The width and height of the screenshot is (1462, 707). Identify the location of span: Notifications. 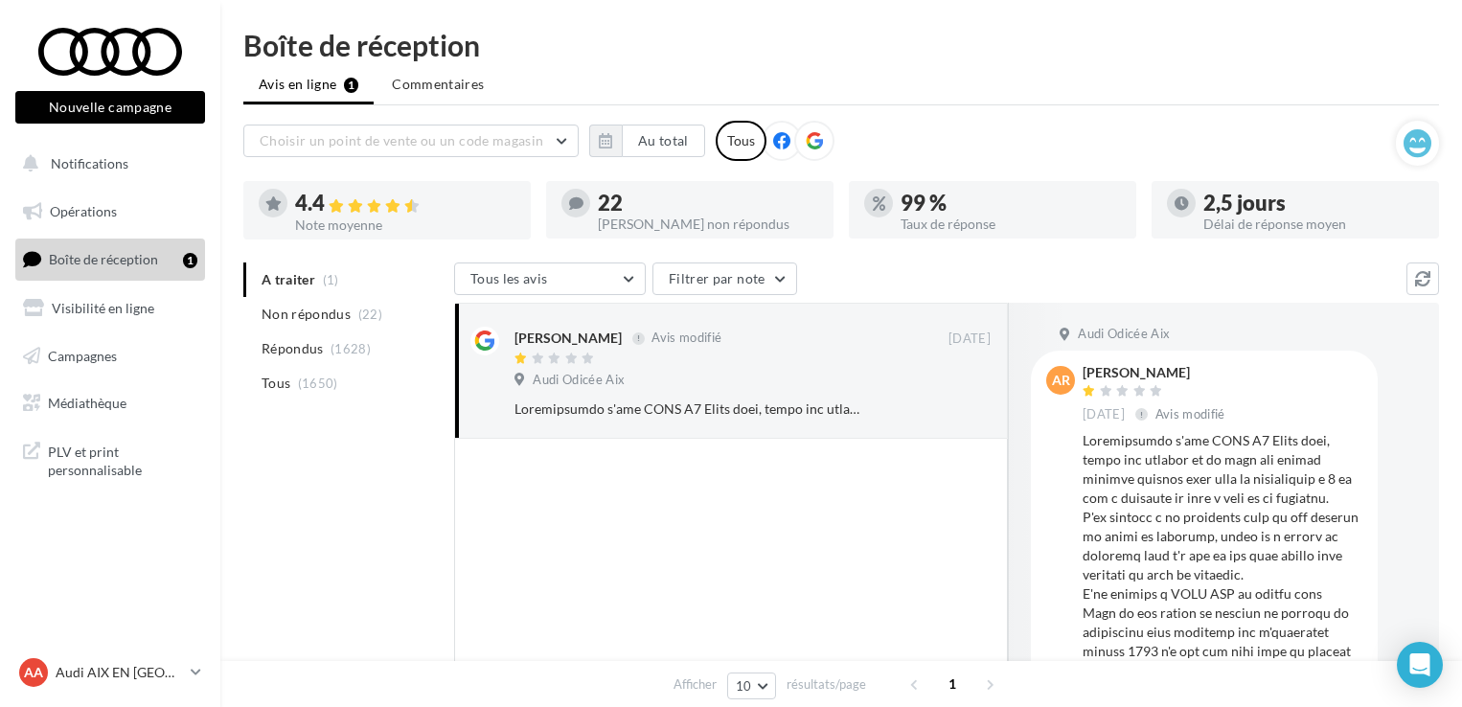
(89, 163).